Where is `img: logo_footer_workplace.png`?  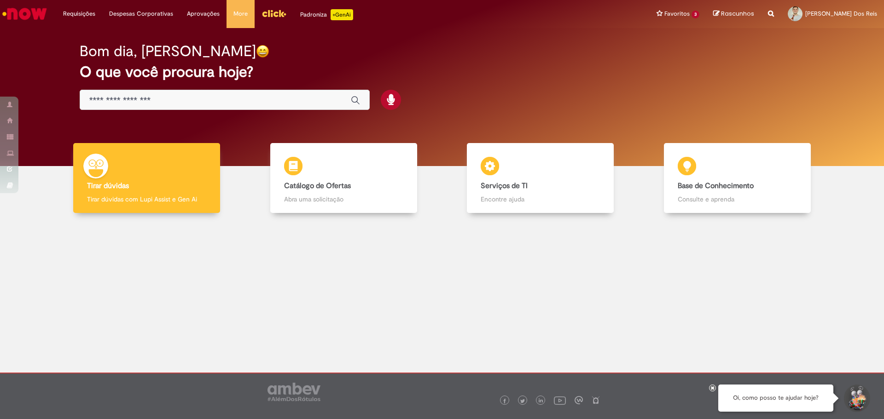 img: logo_footer_workplace.png is located at coordinates (579, 401).